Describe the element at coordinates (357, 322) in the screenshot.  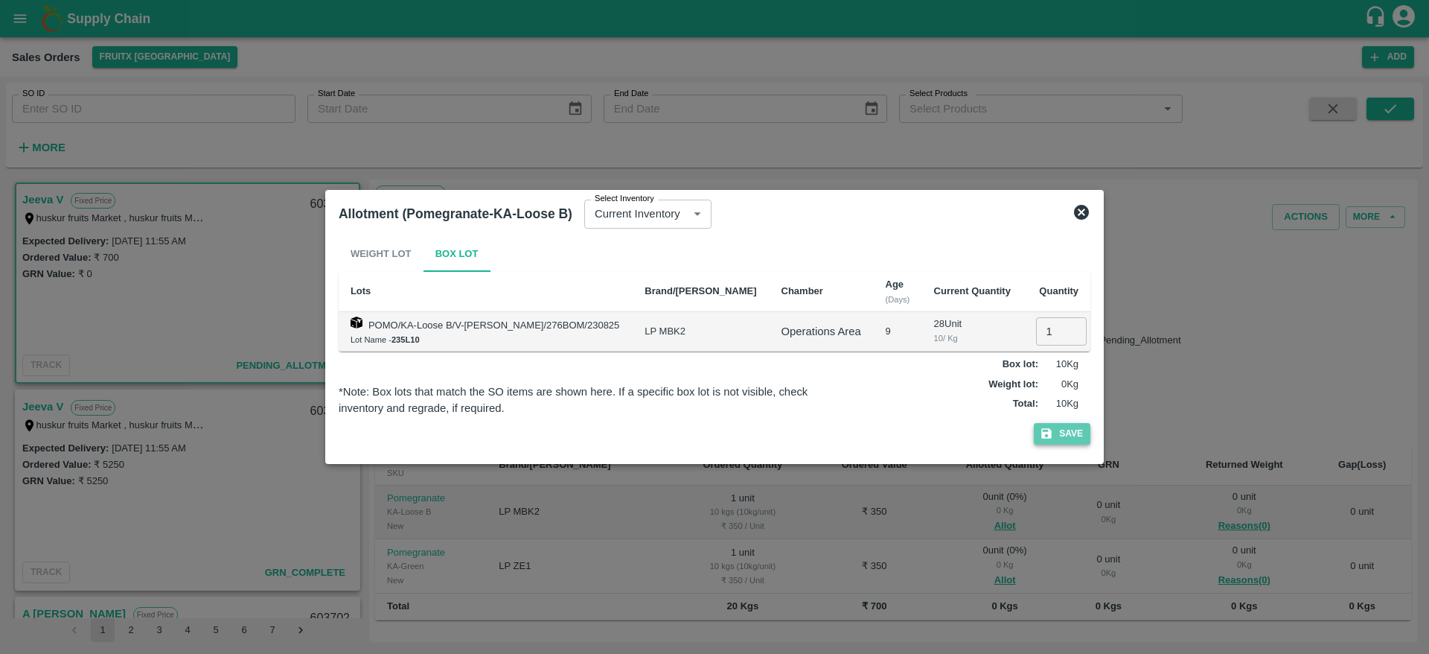
I see `img: box` at that location.